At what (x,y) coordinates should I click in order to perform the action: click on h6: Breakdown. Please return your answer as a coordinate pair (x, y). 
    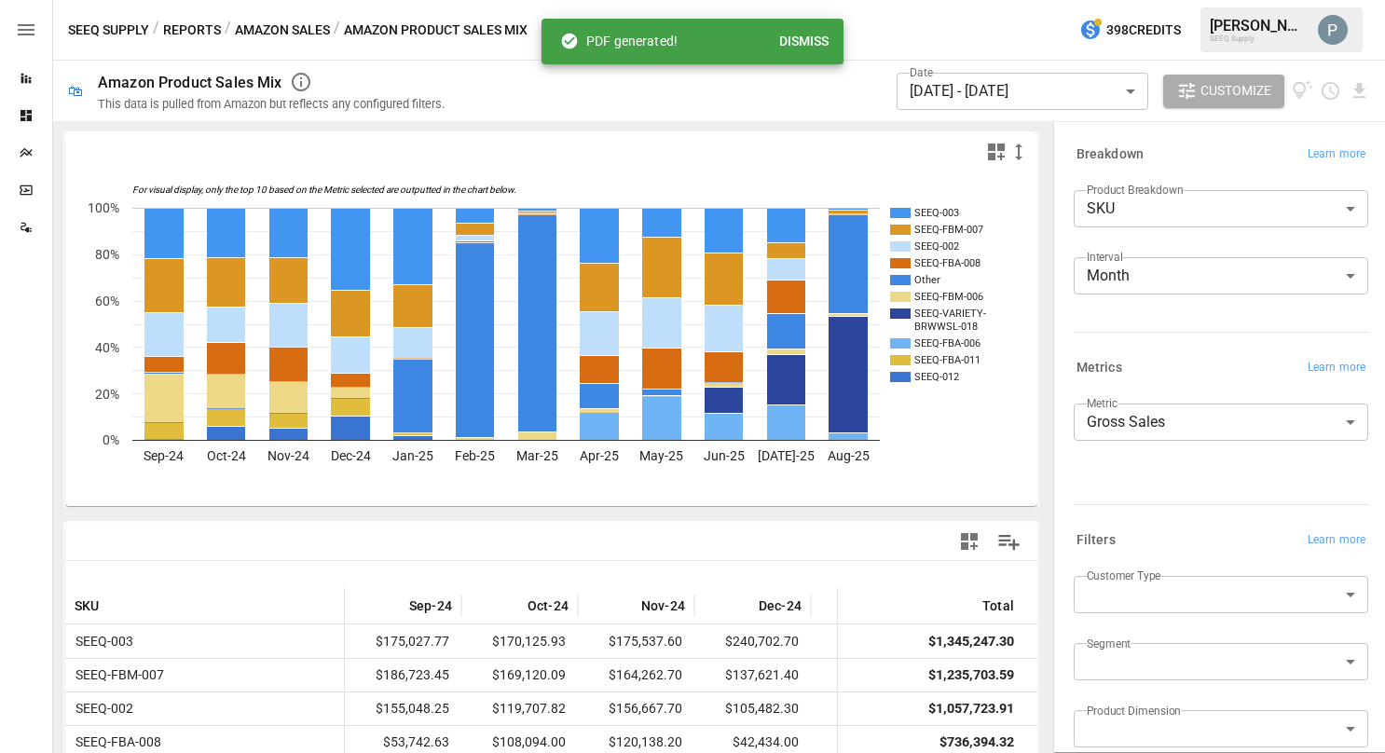
    Looking at the image, I should click on (1110, 155).